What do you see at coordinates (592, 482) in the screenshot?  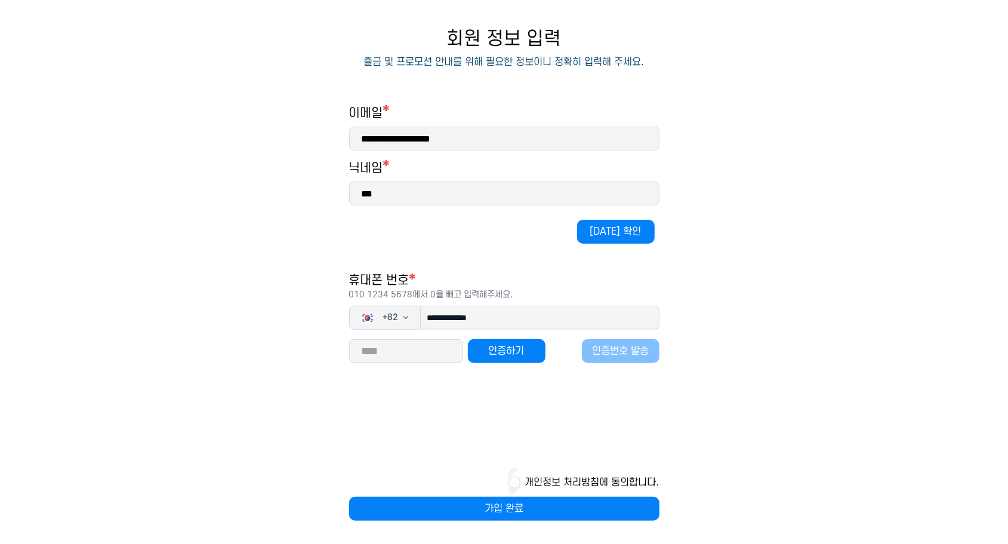 I see `button: 개인정보 처리방침에 동의합니다.` at bounding box center [592, 482].